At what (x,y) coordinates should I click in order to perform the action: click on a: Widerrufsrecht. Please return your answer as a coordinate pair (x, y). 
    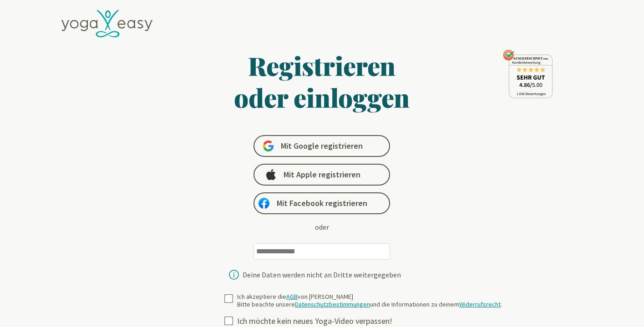
    Looking at the image, I should click on (479, 304).